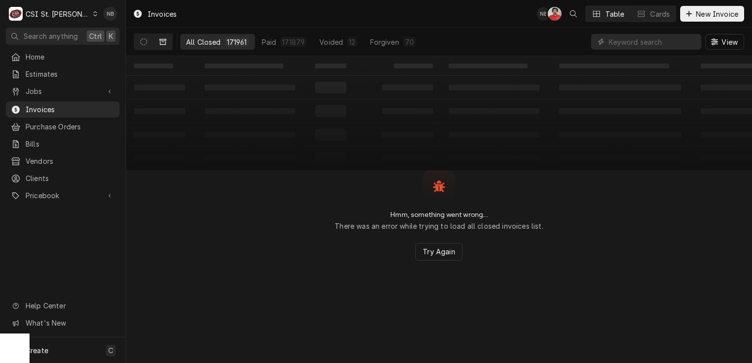 This screenshot has height=363, width=752. I want to click on div: Cards, so click(660, 14).